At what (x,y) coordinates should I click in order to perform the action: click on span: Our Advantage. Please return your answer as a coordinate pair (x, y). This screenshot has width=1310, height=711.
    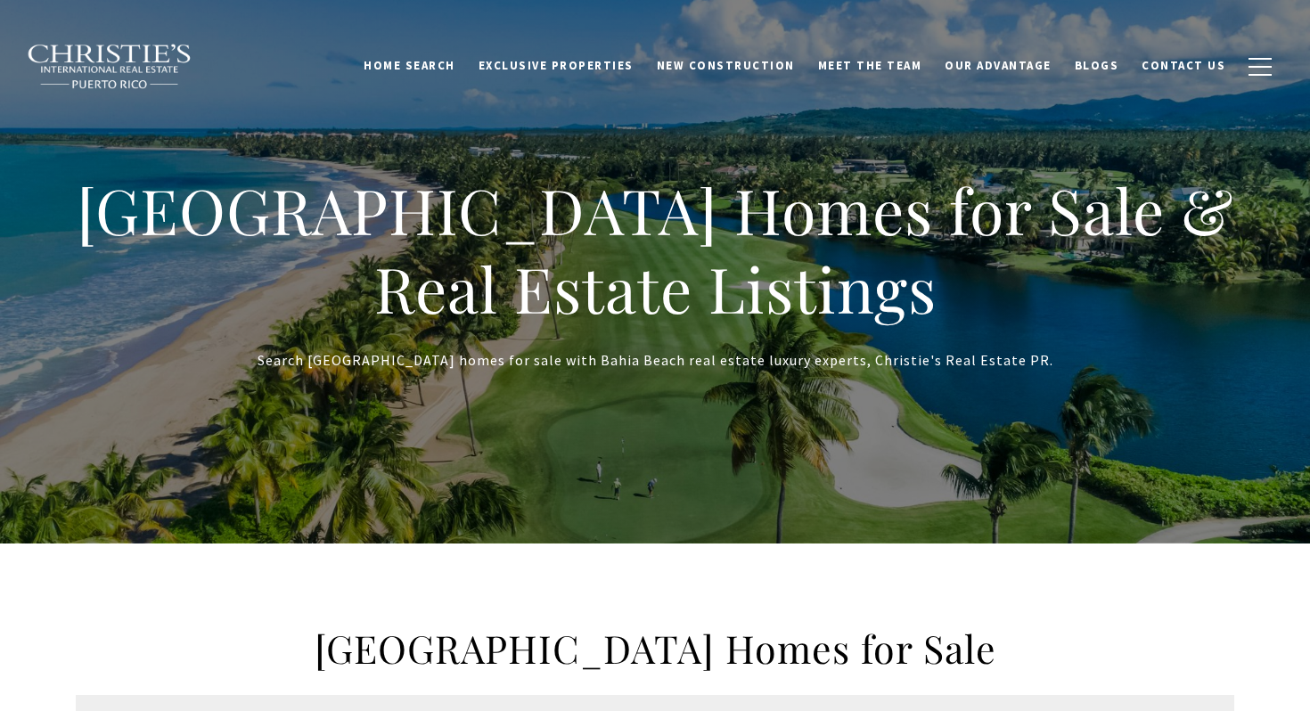
    Looking at the image, I should click on (998, 65).